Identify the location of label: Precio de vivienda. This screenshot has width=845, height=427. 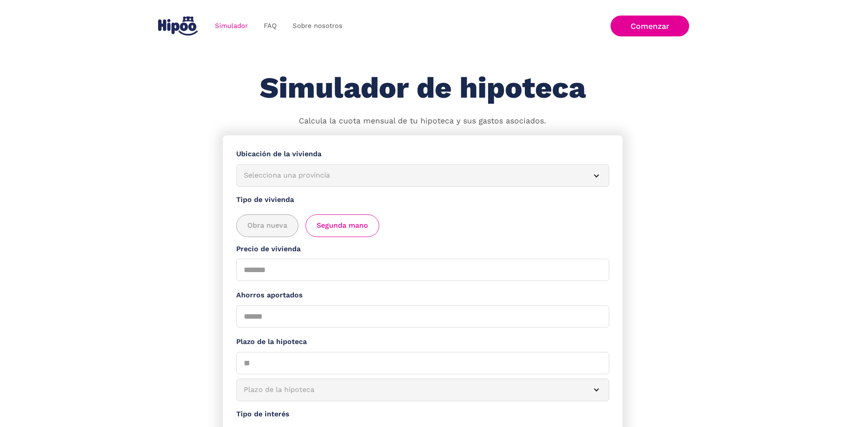
(423, 249).